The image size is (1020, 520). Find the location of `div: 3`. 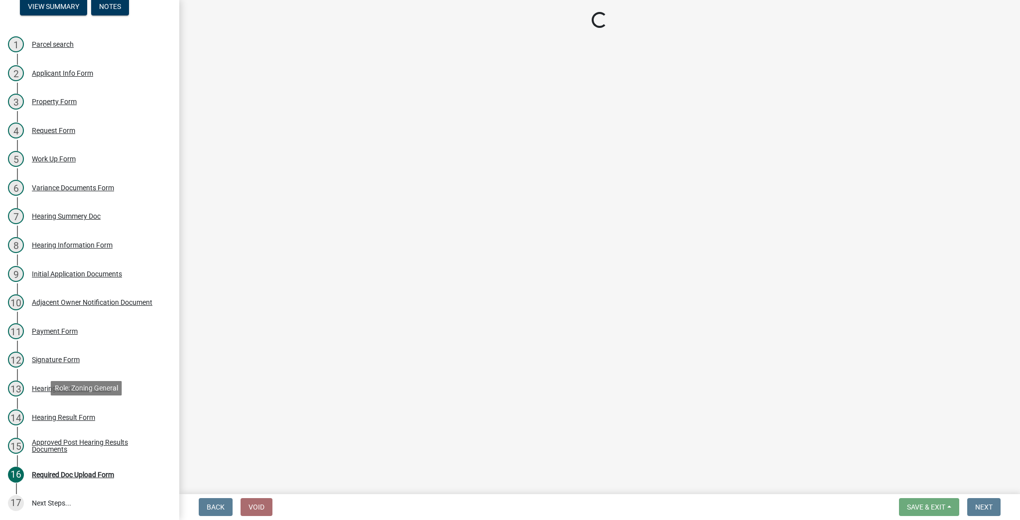

div: 3 is located at coordinates (16, 102).